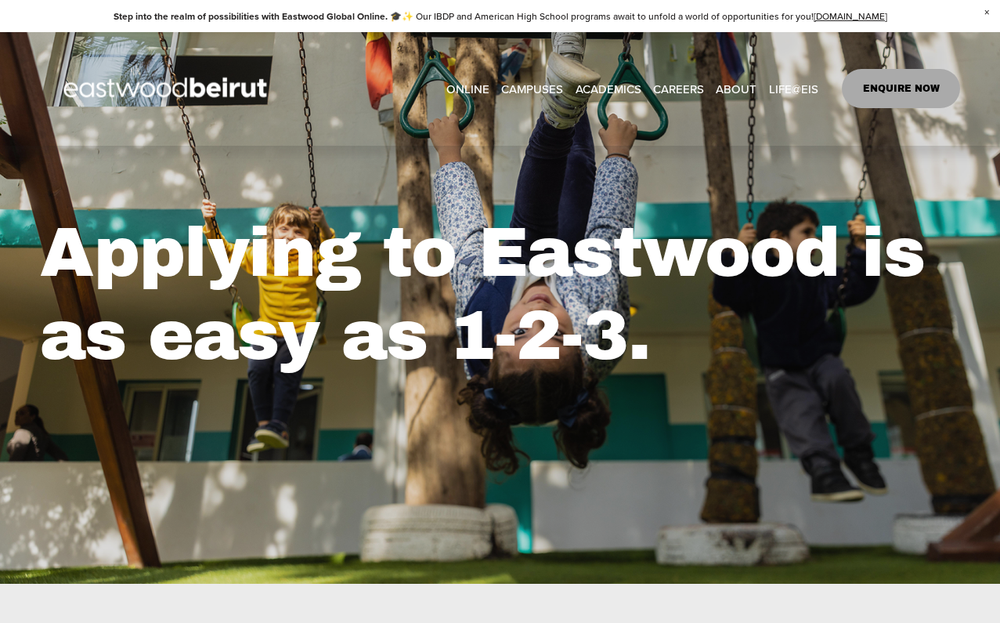 The image size is (1000, 623). What do you see at coordinates (532, 89) in the screenshot?
I see `span: CAMPUSES` at bounding box center [532, 89].